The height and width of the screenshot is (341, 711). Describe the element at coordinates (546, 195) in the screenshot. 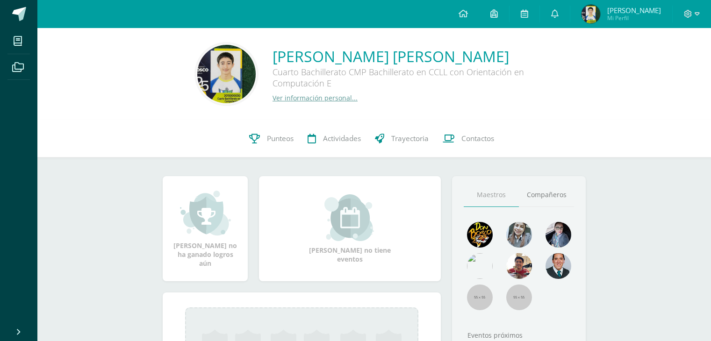

I see `a: Compañeros` at that location.